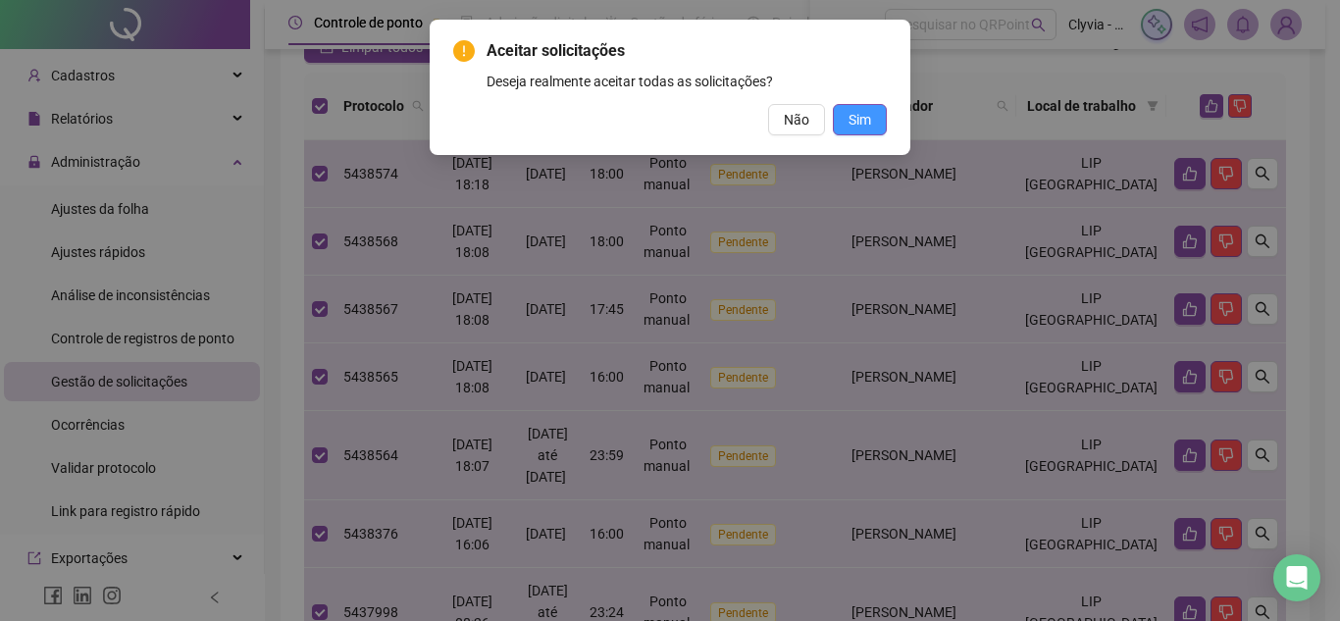  I want to click on span: Não, so click(797, 120).